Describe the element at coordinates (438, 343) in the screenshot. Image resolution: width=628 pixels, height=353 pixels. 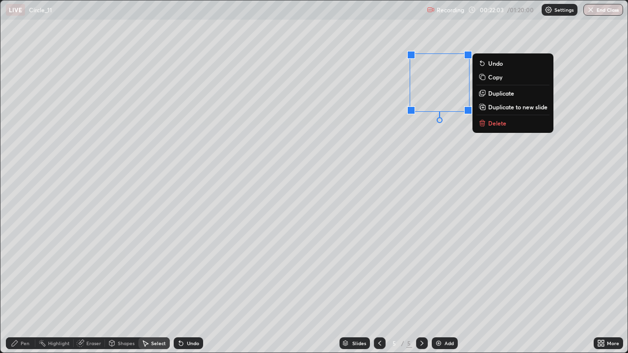
I see `img: add-slide-button` at that location.